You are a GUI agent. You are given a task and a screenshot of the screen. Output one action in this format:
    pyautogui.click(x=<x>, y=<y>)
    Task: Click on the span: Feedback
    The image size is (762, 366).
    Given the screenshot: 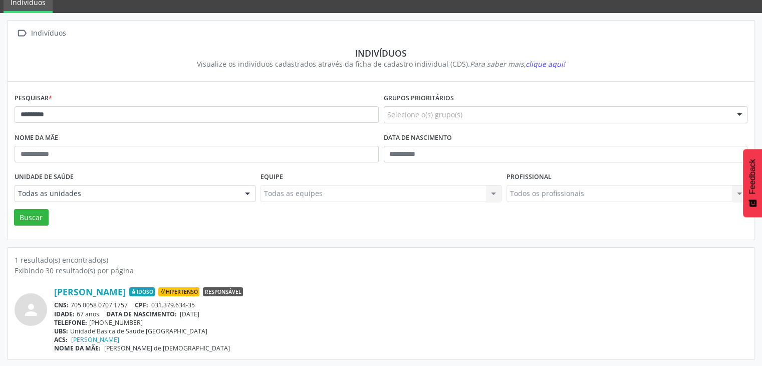 What is the action you would take?
    pyautogui.click(x=753, y=176)
    